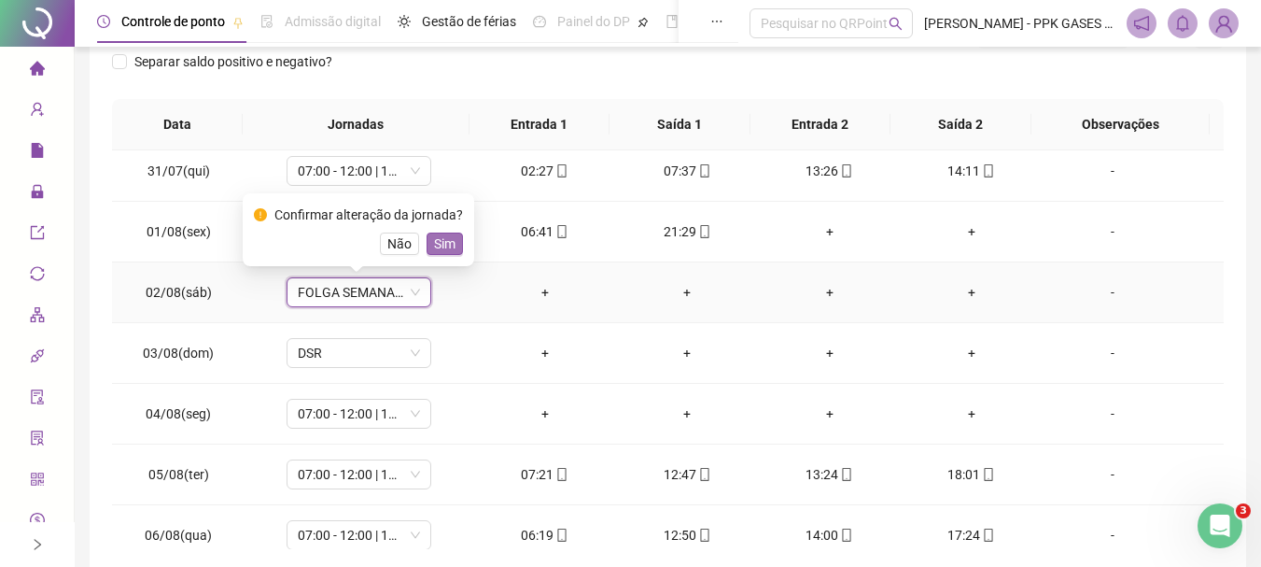 Image resolution: width=1261 pixels, height=567 pixels. What do you see at coordinates (594, 21) in the screenshot?
I see `span: Painel do DP` at bounding box center [594, 21].